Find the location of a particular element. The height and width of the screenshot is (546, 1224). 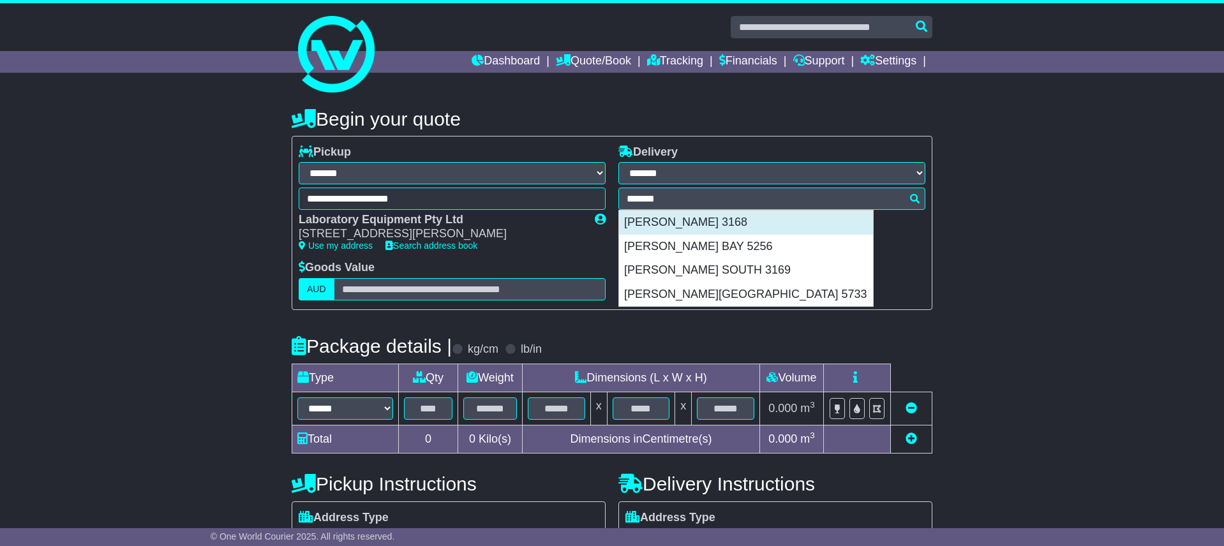

a: Remove this item is located at coordinates (911, 408).